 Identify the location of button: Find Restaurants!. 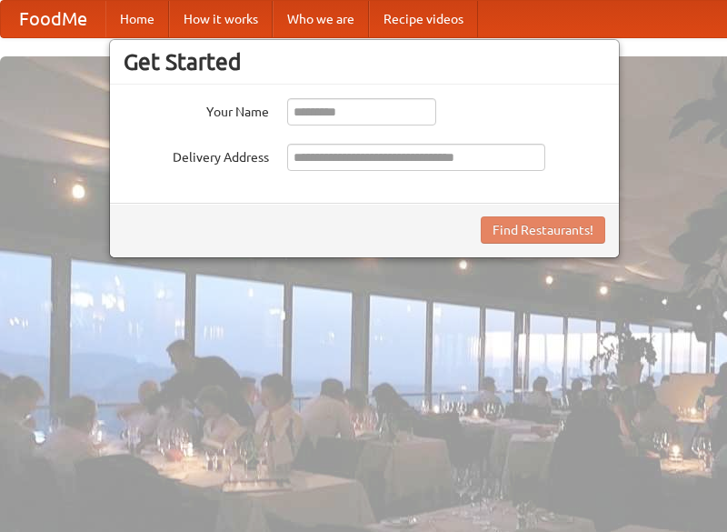
(542, 230).